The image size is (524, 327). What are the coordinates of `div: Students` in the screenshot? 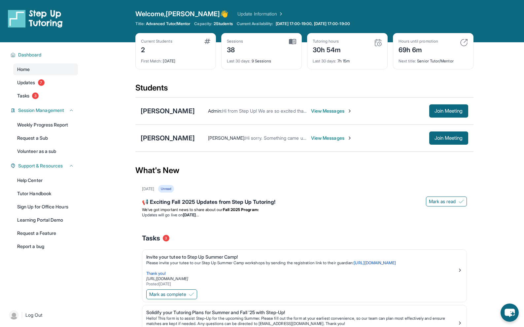 It's located at (305, 90).